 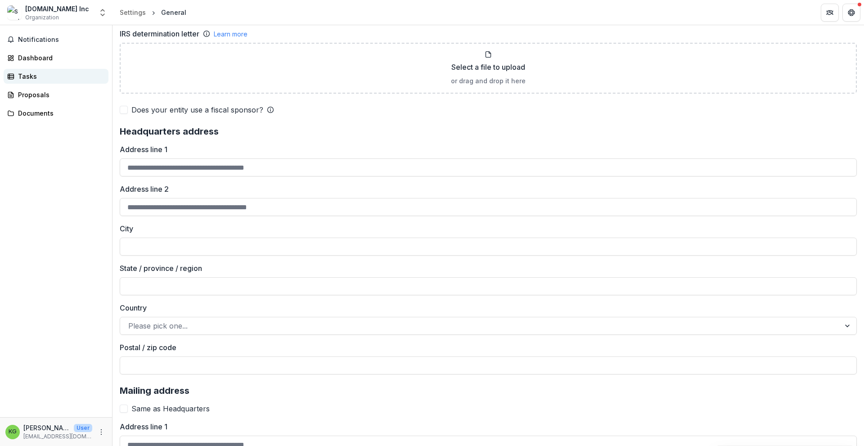 What do you see at coordinates (59, 76) in the screenshot?
I see `div: Tasks` at bounding box center [59, 76].